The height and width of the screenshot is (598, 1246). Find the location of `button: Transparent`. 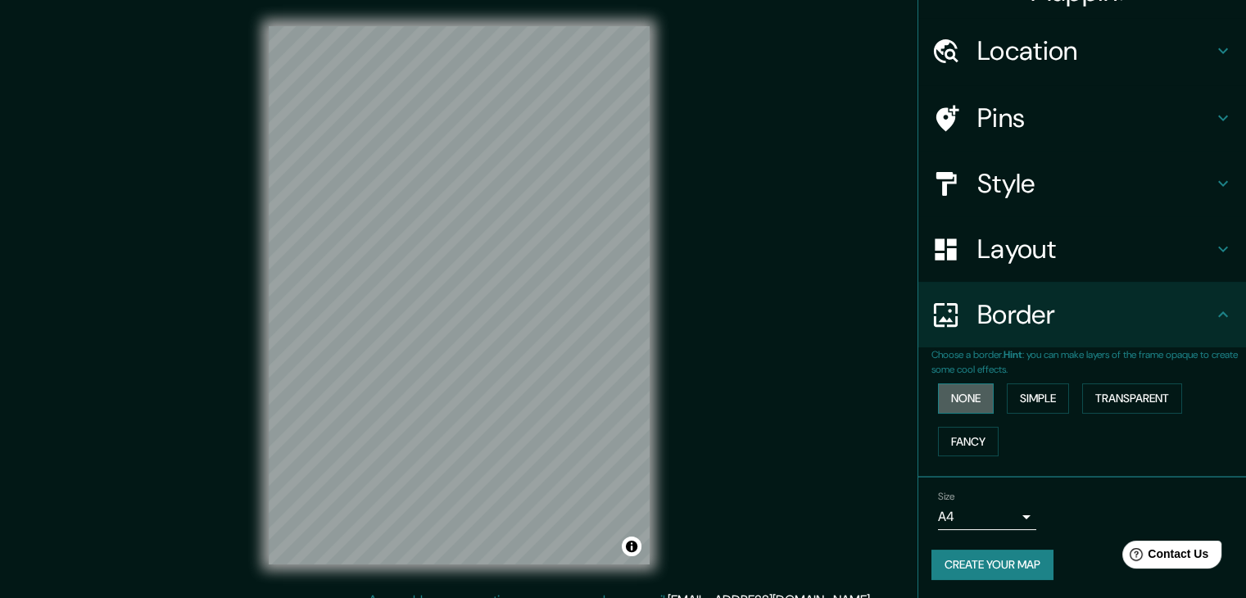

button: Transparent is located at coordinates (1132, 398).